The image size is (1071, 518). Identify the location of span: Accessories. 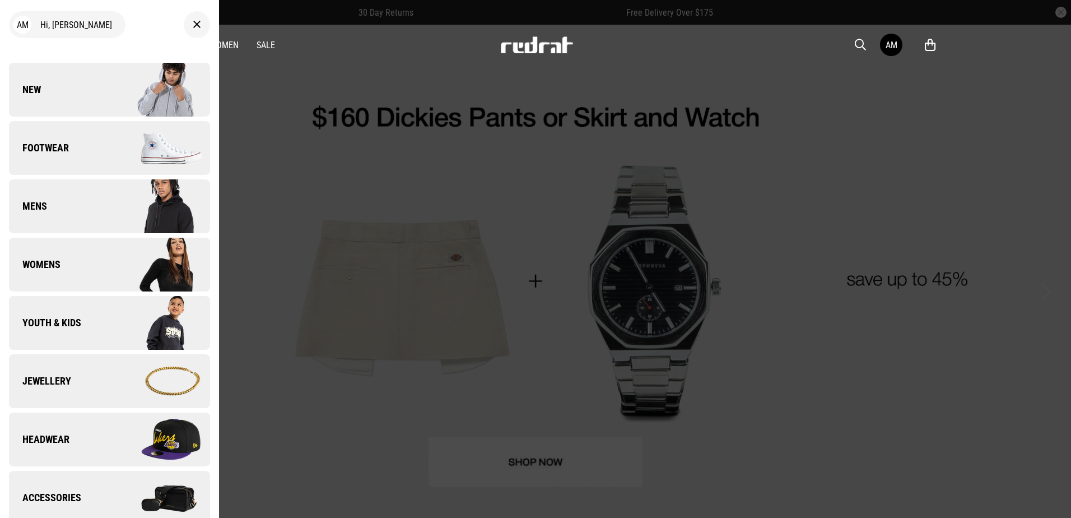
(45, 498).